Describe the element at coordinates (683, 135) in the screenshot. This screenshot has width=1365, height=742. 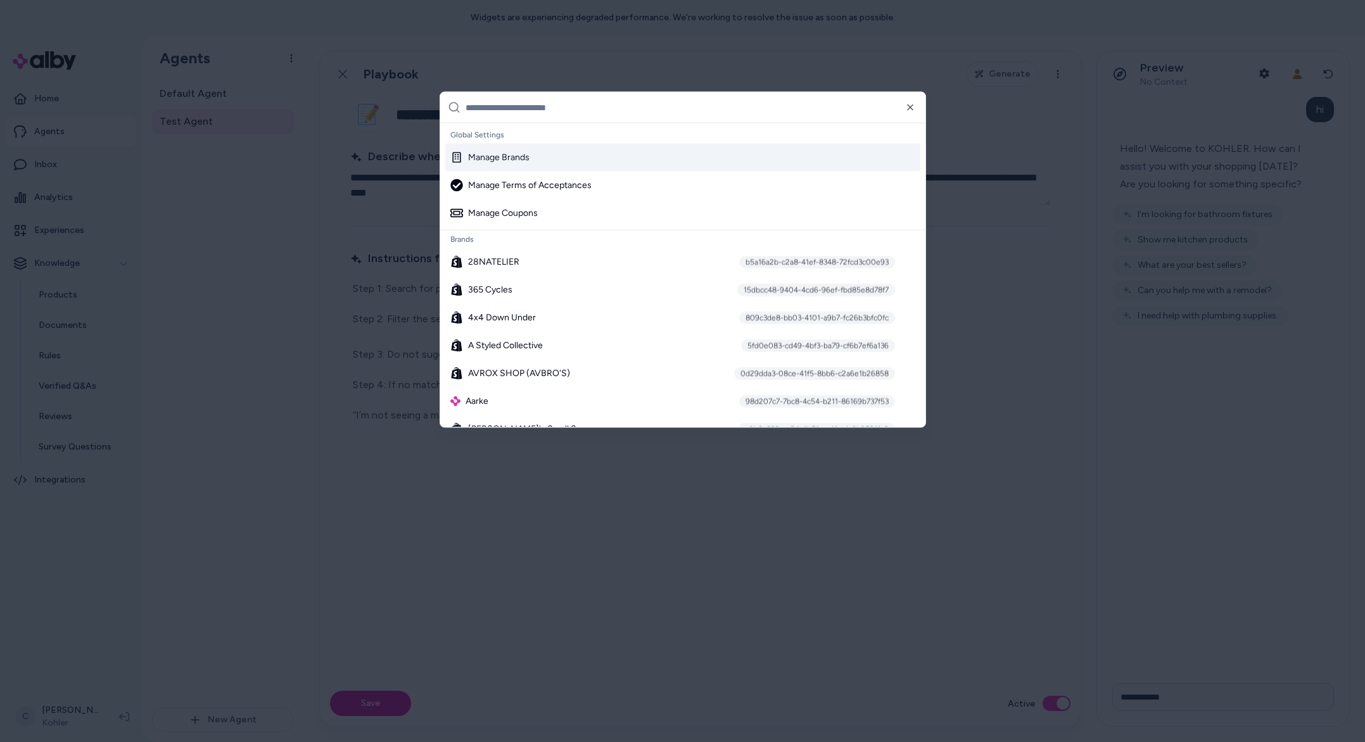
I see `div: Global Settings` at that location.